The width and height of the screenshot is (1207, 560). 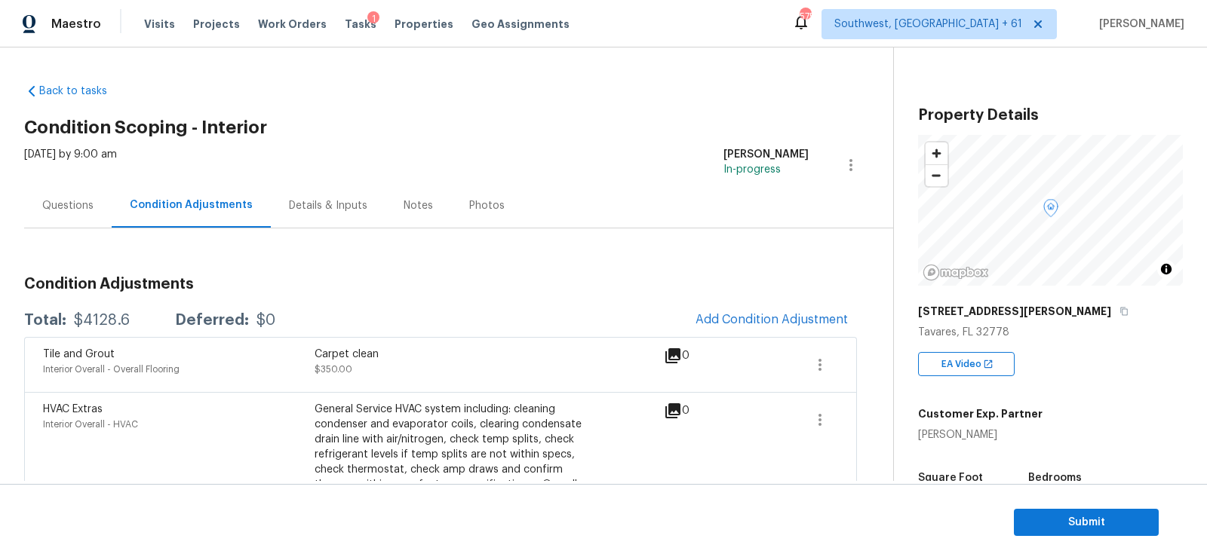 What do you see at coordinates (424, 24) in the screenshot?
I see `span: Properties` at bounding box center [424, 24].